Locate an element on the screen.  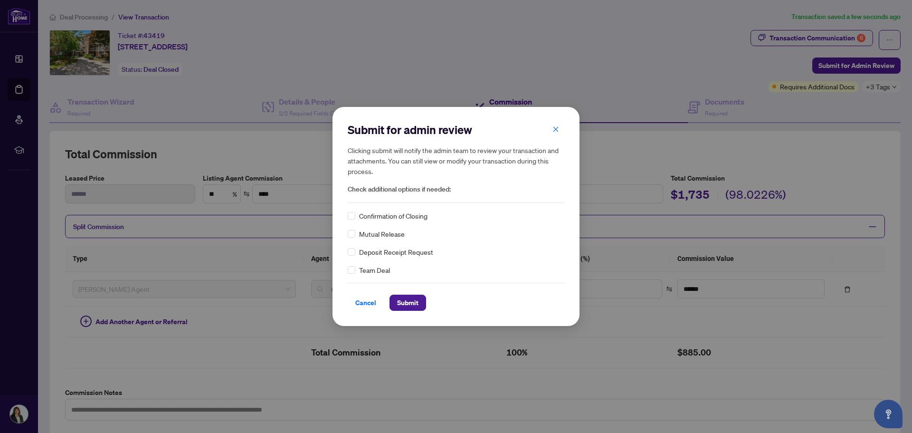
h2: Submit for admin review is located at coordinates (456, 130).